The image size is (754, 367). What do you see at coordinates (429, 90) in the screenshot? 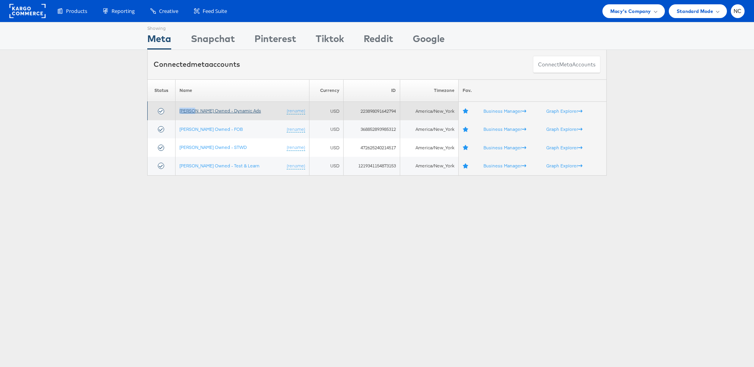
I see `th: Timezone` at bounding box center [429, 90].